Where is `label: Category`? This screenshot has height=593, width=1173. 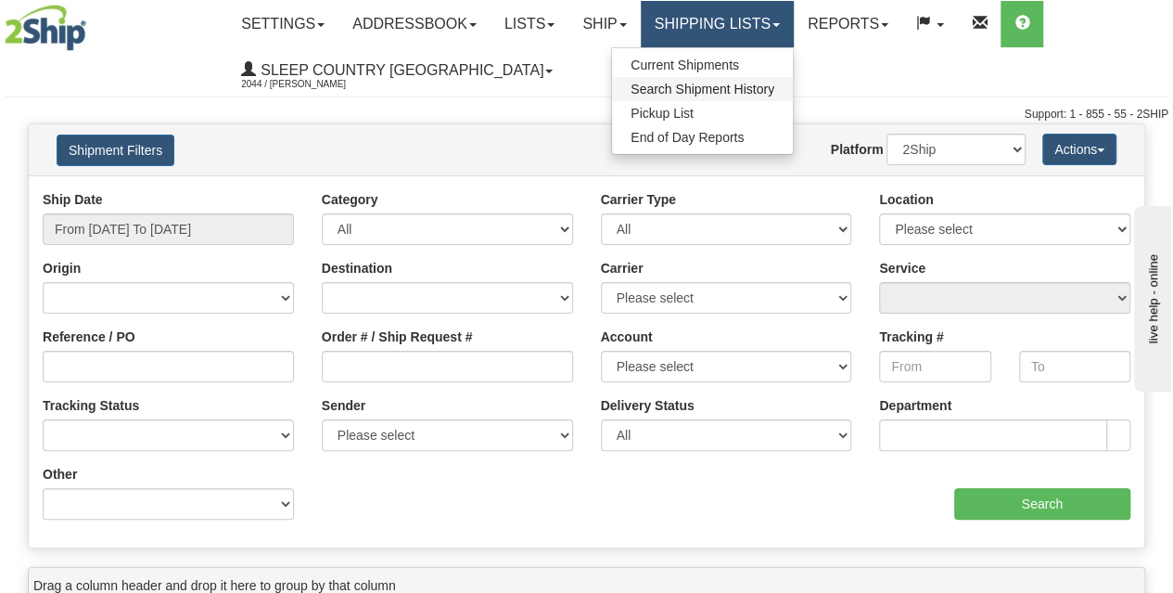
label: Category is located at coordinates (350, 199).